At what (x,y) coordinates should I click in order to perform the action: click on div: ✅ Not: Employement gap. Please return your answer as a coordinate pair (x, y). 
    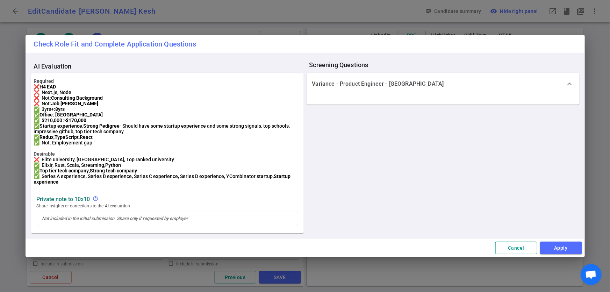
    Looking at the image, I should click on (168, 143).